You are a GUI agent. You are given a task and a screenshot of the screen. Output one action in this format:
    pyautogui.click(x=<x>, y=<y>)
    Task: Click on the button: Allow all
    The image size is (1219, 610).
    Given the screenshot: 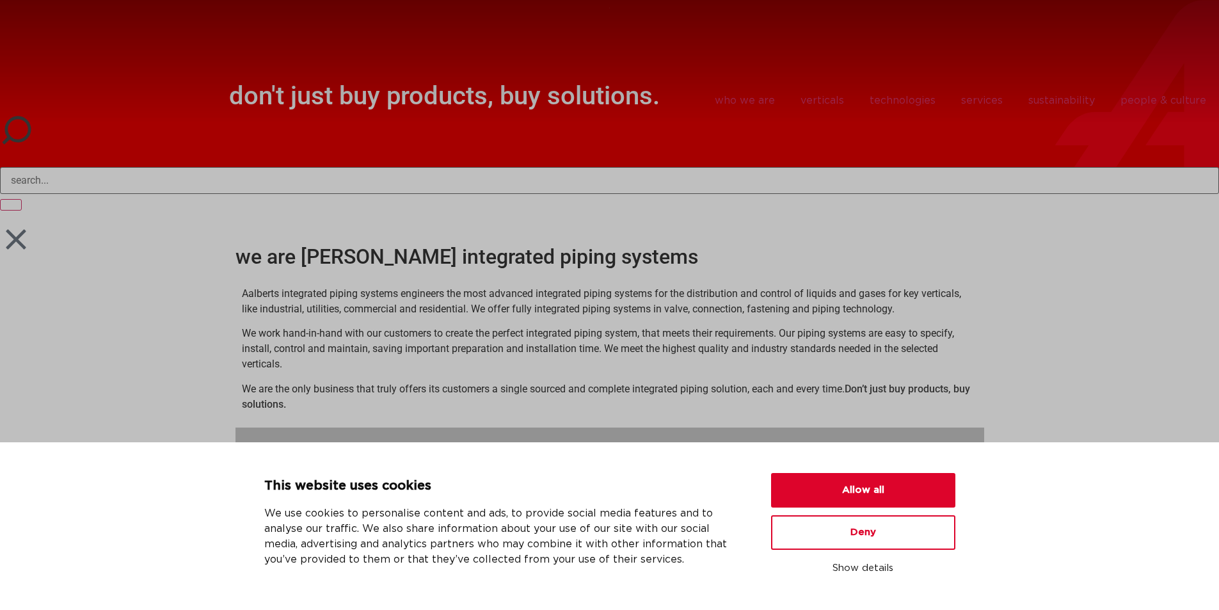 What is the action you would take?
    pyautogui.click(x=863, y=490)
    